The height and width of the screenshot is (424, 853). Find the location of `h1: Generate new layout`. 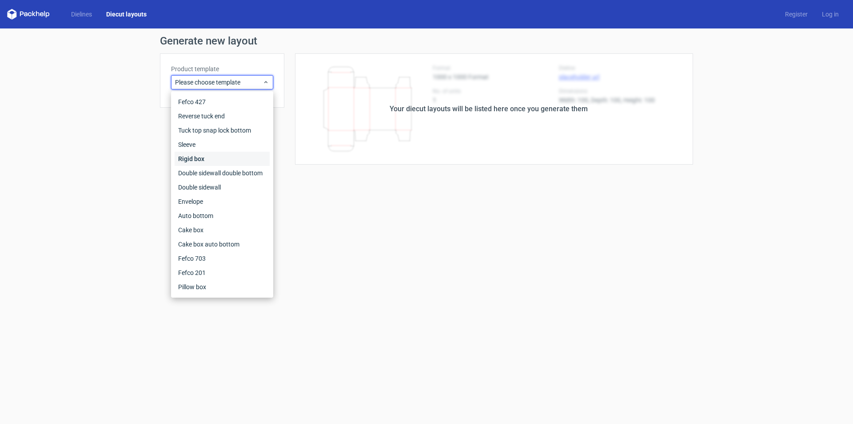

h1: Generate new layout is located at coordinates (427, 41).